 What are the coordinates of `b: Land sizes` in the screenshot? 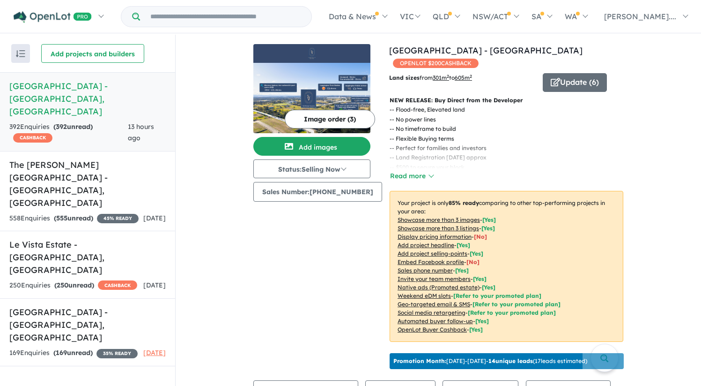 It's located at (404, 77).